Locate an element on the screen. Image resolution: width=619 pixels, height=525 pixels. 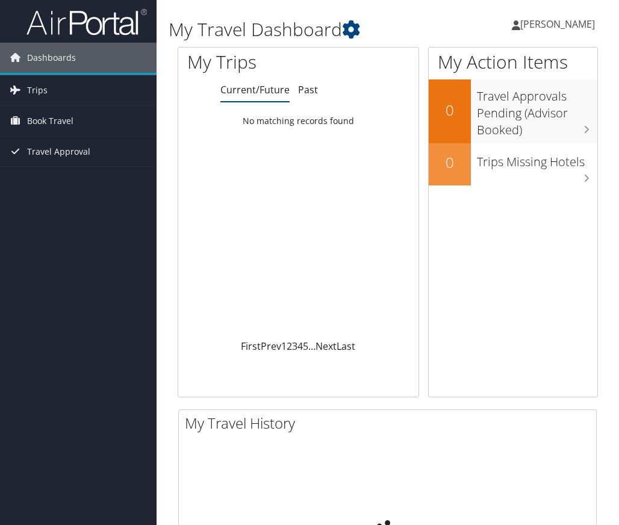
a: First is located at coordinates (250, 346).